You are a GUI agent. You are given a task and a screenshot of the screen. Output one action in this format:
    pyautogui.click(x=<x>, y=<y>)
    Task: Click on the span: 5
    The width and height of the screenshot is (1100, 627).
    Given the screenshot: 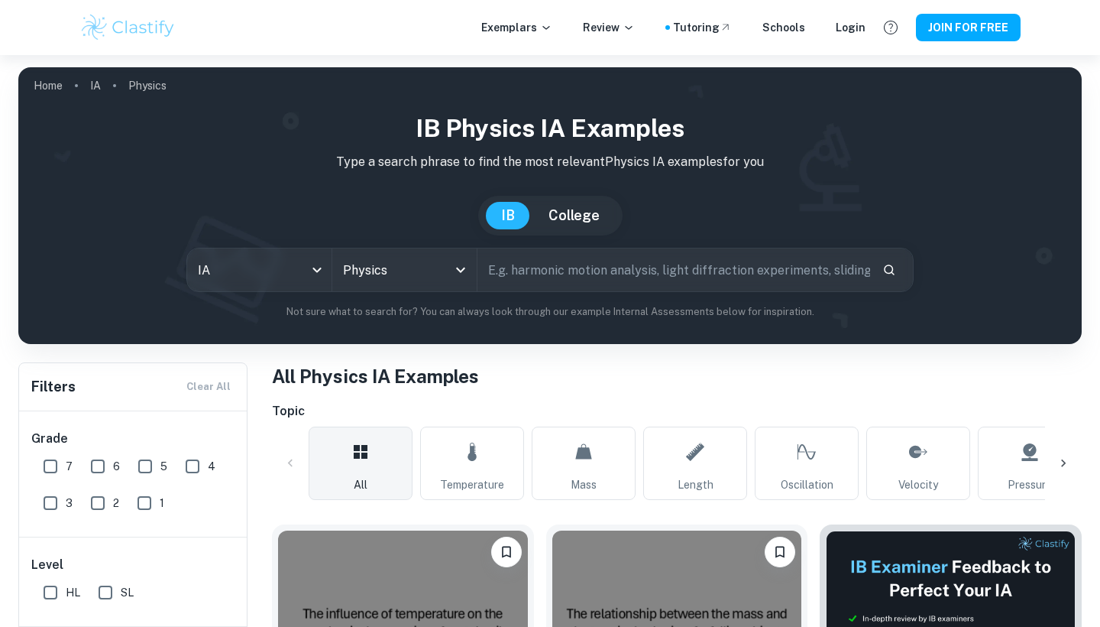 What is the action you would take?
    pyautogui.click(x=164, y=466)
    